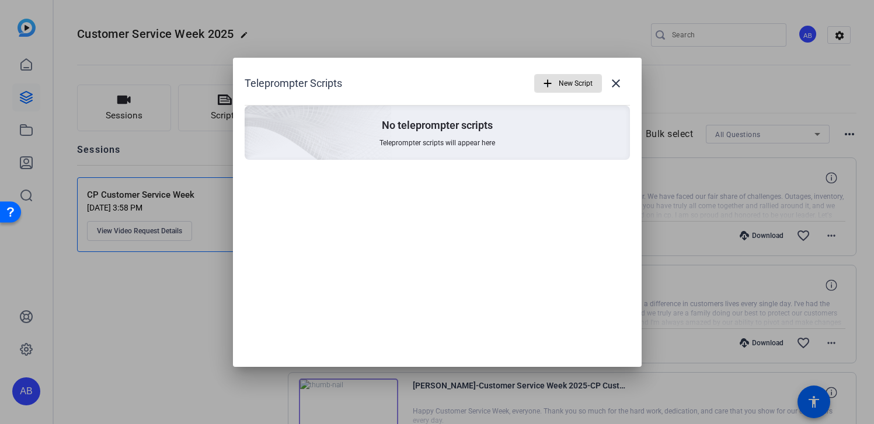  What do you see at coordinates (576, 83) in the screenshot?
I see `span: New Script` at bounding box center [576, 83].